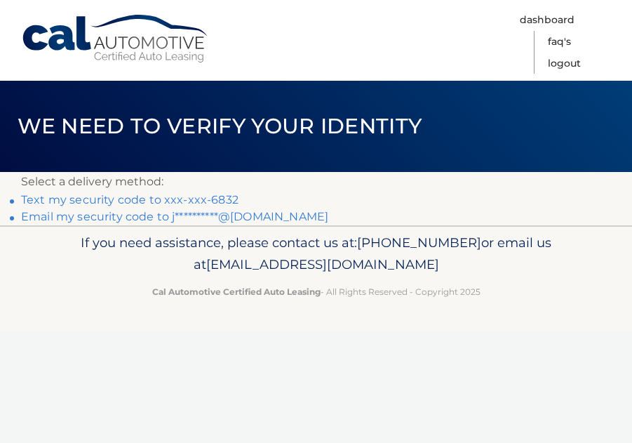  Describe the element at coordinates (547, 20) in the screenshot. I see `a: Dashboard` at that location.